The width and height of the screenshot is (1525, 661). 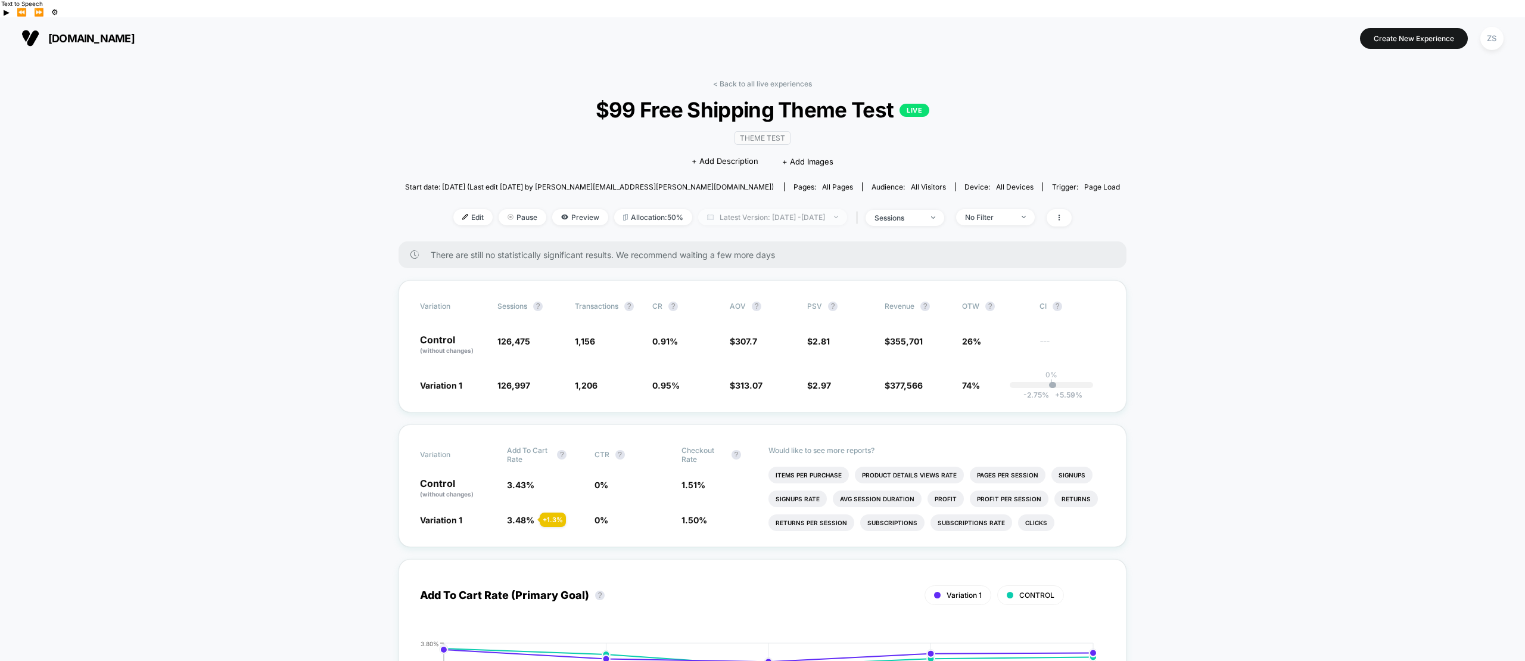 What do you see at coordinates (1072, 475) in the screenshot?
I see `li: Signups` at bounding box center [1072, 475].